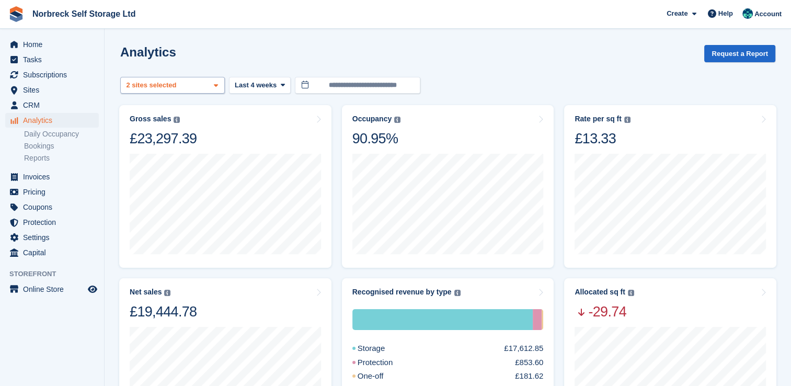 The width and height of the screenshot is (791, 386). I want to click on a: Daily Occupancy, so click(61, 134).